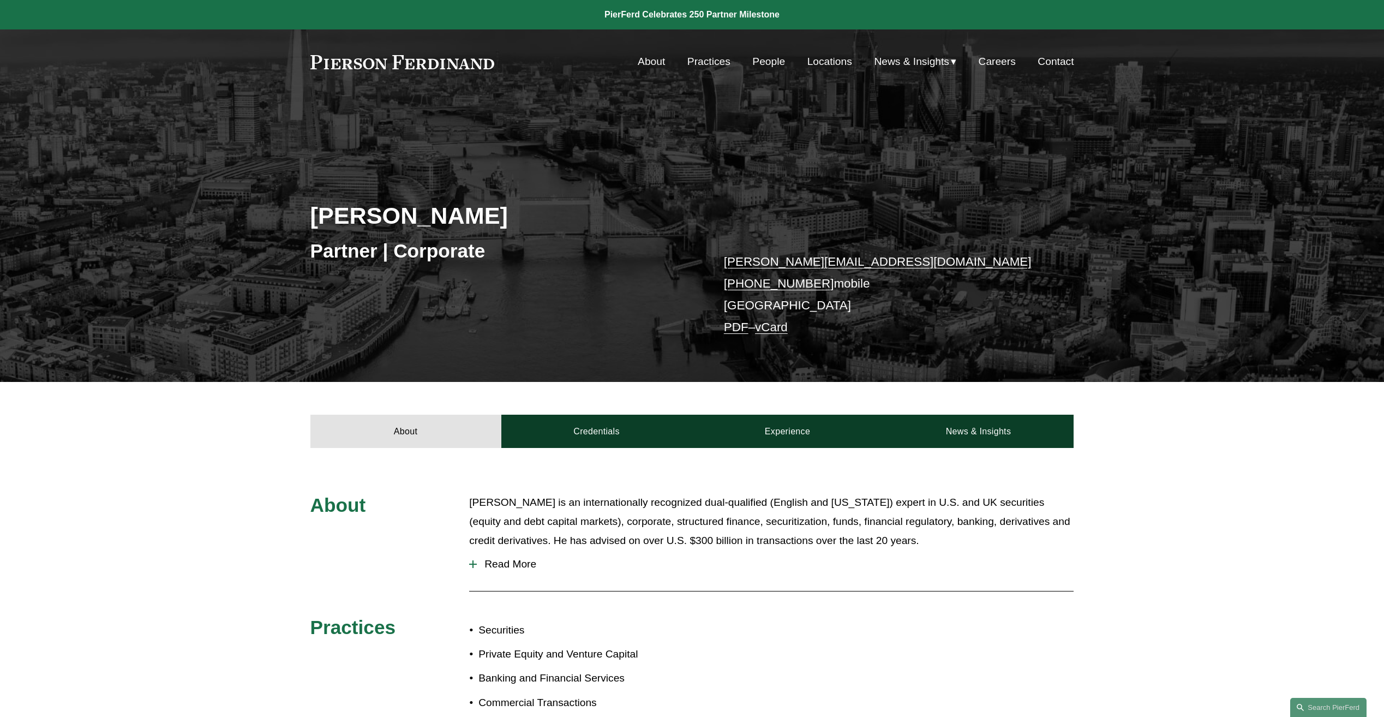 The width and height of the screenshot is (1384, 717). What do you see at coordinates (585, 654) in the screenshot?
I see `p: Private Equity and Venture Capital` at bounding box center [585, 654].